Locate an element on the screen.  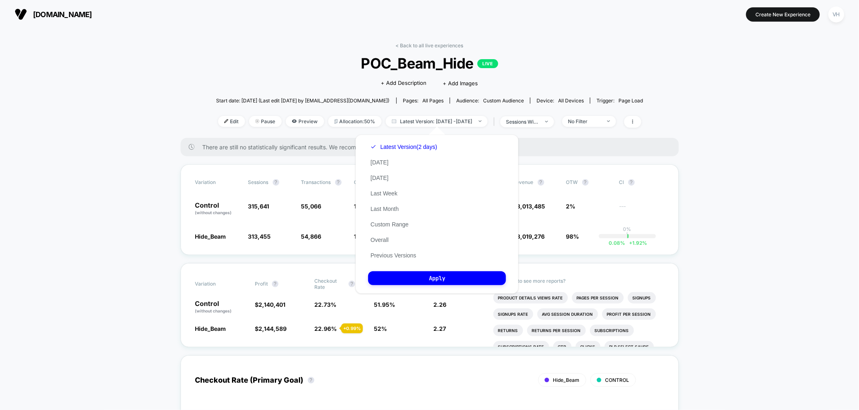
li: Profit Per Session is located at coordinates (629, 314).